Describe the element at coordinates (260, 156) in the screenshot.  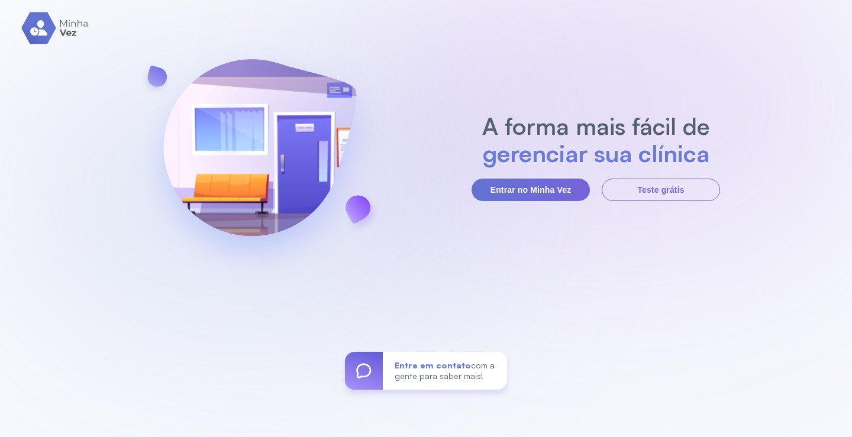
I see `img: banner-login.svg` at that location.